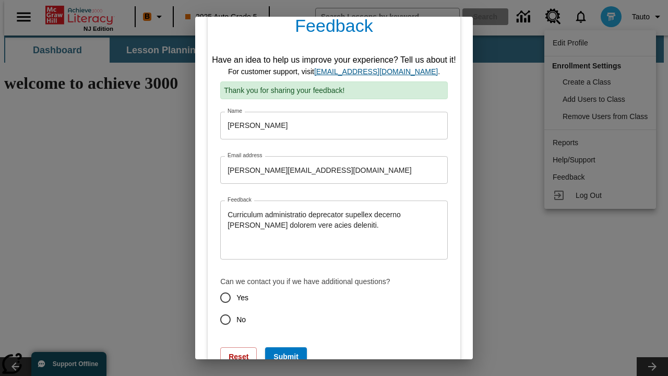 The width and height of the screenshot is (668, 376). What do you see at coordinates (334, 28) in the screenshot?
I see `h4: Feedback` at bounding box center [334, 28].